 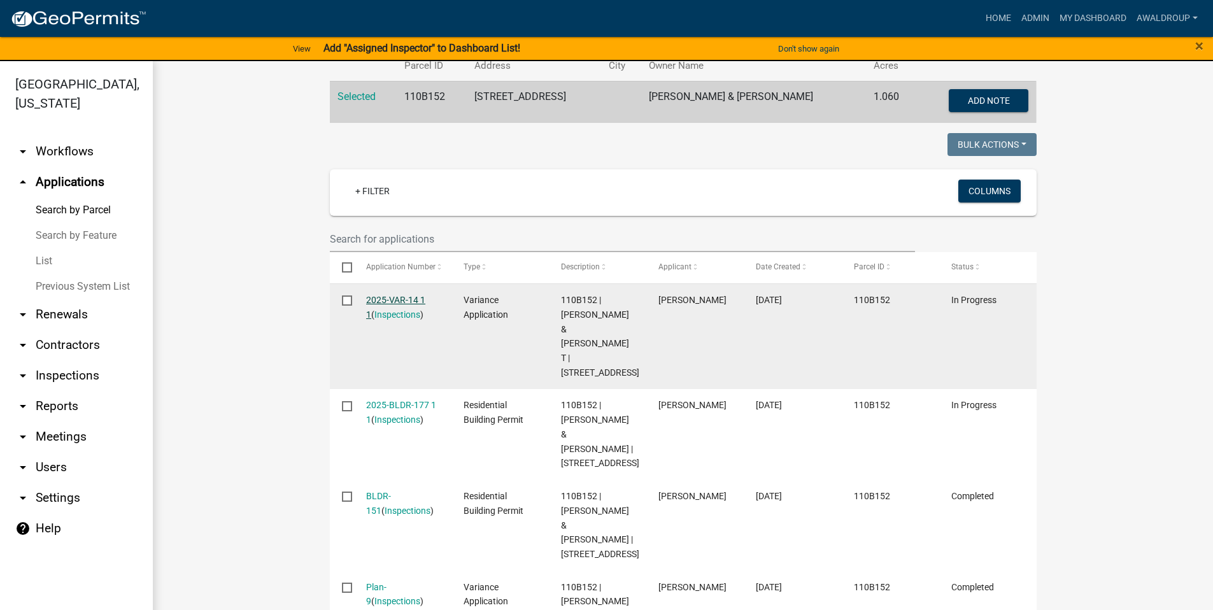 What do you see at coordinates (1093, 18) in the screenshot?
I see `a: My Dashboard` at bounding box center [1093, 18].